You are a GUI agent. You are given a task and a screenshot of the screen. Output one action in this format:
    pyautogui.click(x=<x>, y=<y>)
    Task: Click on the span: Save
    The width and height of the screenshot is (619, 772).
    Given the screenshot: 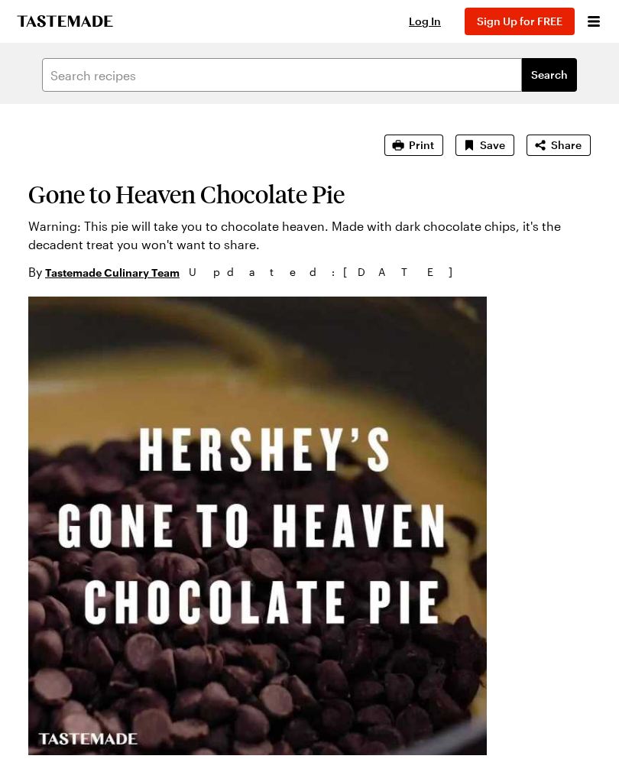 What is the action you would take?
    pyautogui.click(x=492, y=145)
    